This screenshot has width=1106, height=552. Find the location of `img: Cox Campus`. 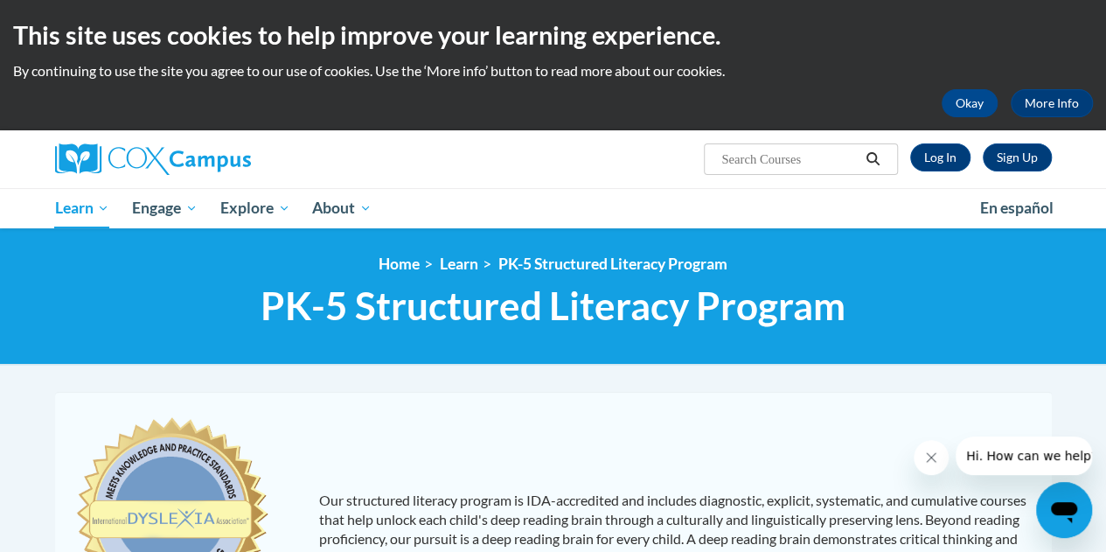

img: Cox Campus is located at coordinates (153, 159).